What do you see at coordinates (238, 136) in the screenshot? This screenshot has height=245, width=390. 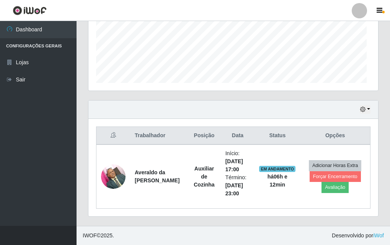 I see `th: Data` at bounding box center [238, 136].